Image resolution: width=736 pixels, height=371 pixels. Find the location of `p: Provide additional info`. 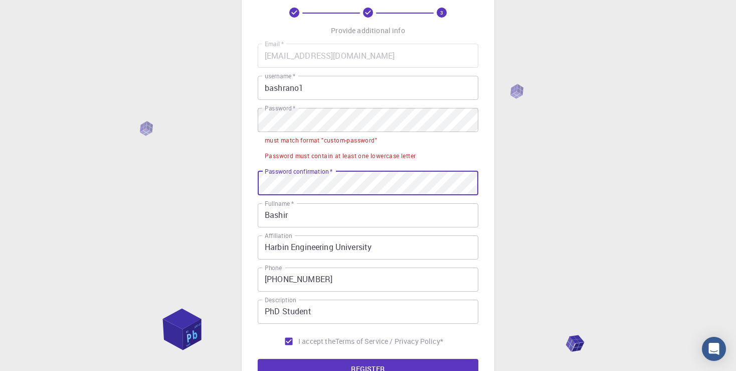

p: Provide additional info is located at coordinates (368, 31).